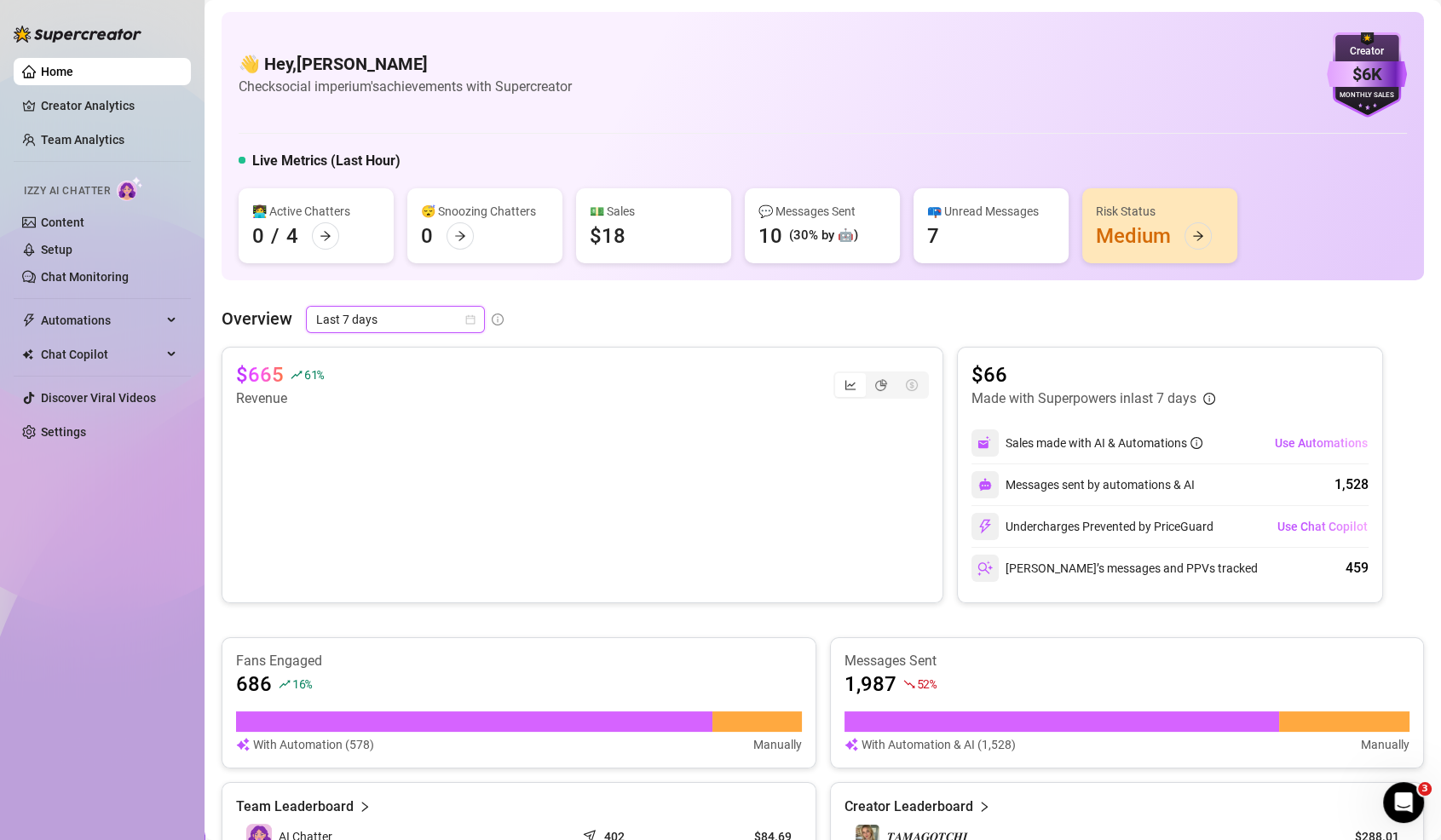 The image size is (1441, 840). Describe the element at coordinates (98, 398) in the screenshot. I see `a: Discover Viral Videos` at that location.